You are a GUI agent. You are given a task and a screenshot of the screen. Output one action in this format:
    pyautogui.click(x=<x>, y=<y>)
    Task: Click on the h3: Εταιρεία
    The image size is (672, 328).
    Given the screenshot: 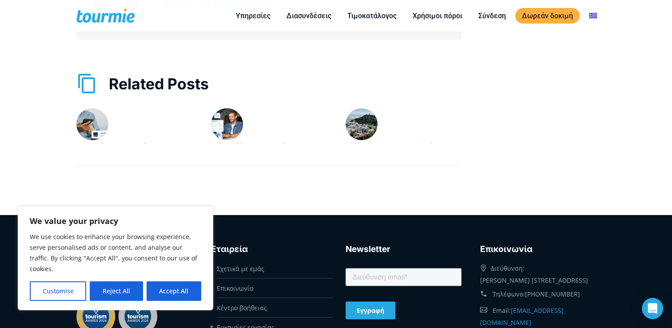 What is the action you would take?
    pyautogui.click(x=269, y=249)
    